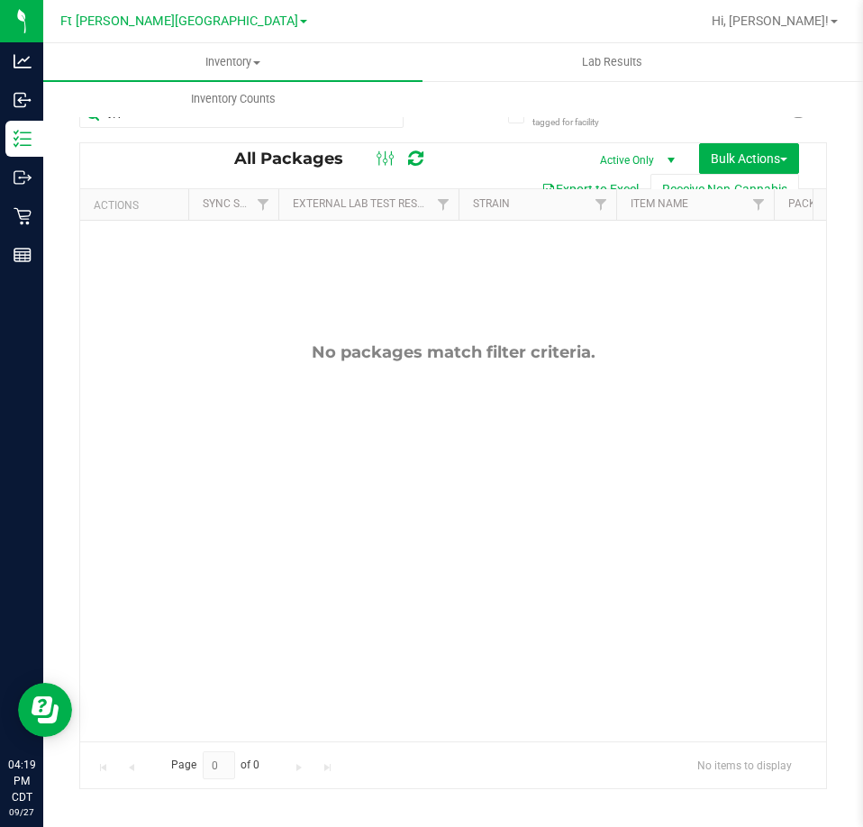 The height and width of the screenshot is (827, 863). I want to click on div: No packages match filter criteria., so click(453, 352).